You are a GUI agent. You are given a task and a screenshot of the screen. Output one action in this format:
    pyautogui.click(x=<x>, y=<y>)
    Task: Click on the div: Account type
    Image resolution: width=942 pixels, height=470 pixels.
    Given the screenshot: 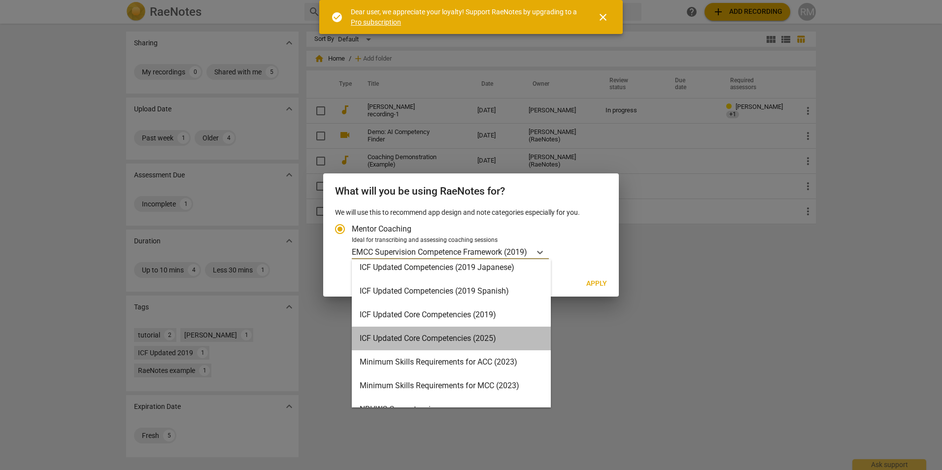 What is the action you would take?
    pyautogui.click(x=471, y=238)
    